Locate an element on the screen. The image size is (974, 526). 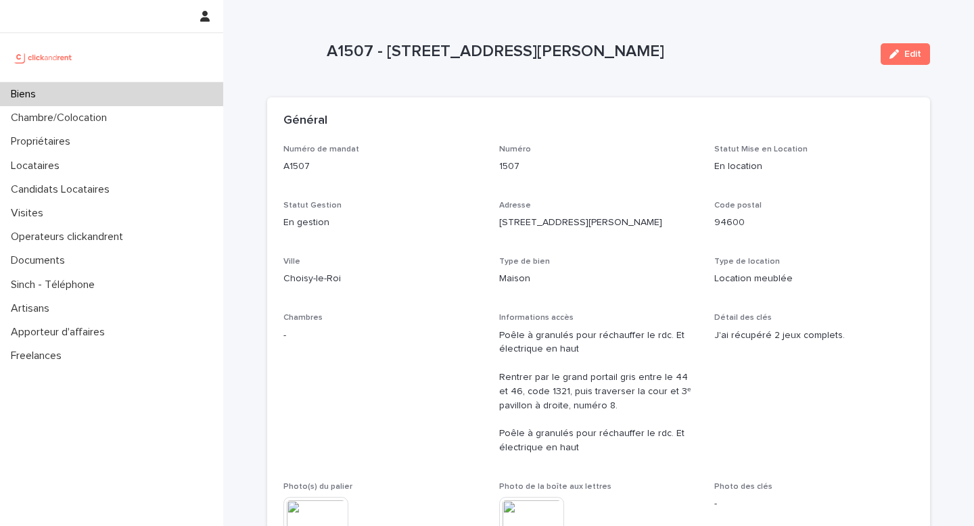
span: Type de bien is located at coordinates (524, 262).